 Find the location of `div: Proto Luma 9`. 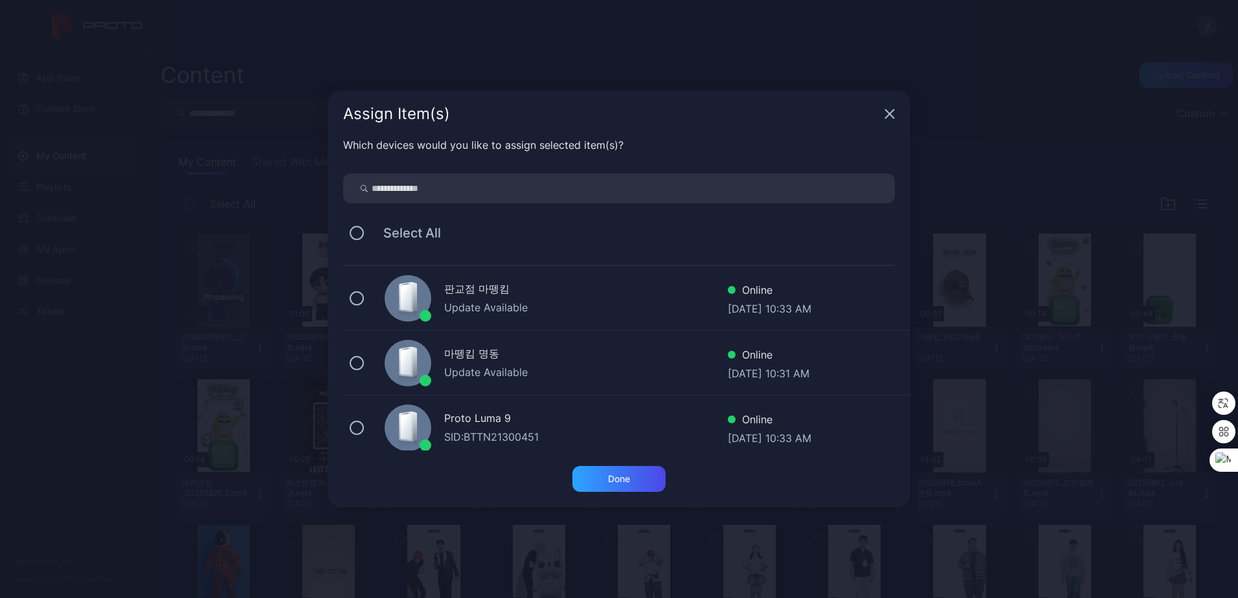

div: Proto Luma 9 is located at coordinates (586, 420).